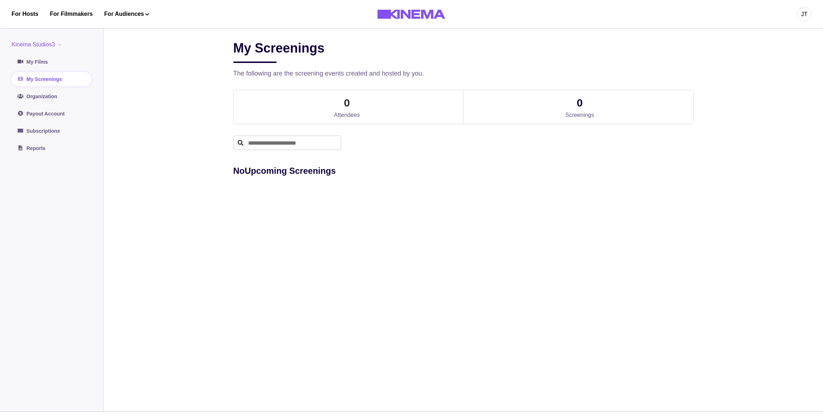  I want to click on a: For Hosts, so click(25, 14).